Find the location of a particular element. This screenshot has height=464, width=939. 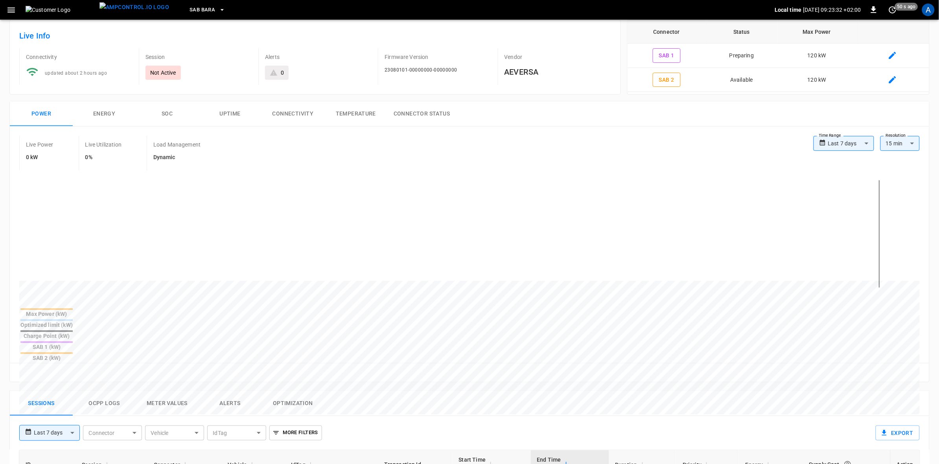

img: Customer Logo is located at coordinates (61, 10).